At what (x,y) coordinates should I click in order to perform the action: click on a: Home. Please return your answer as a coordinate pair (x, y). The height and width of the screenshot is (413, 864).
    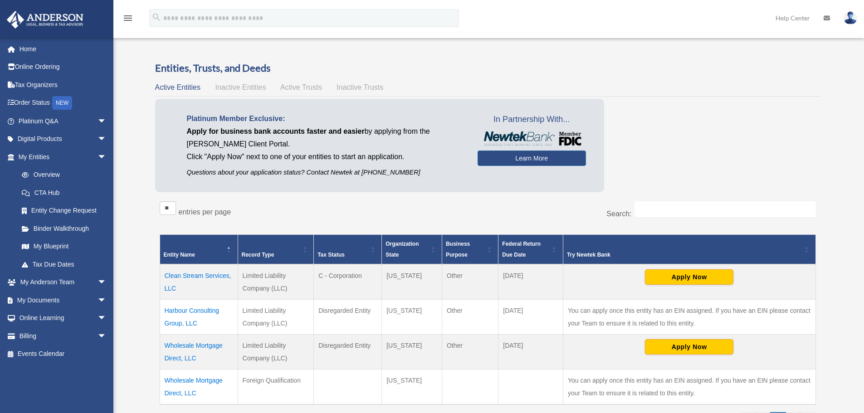
    Looking at the image, I should click on (63, 49).